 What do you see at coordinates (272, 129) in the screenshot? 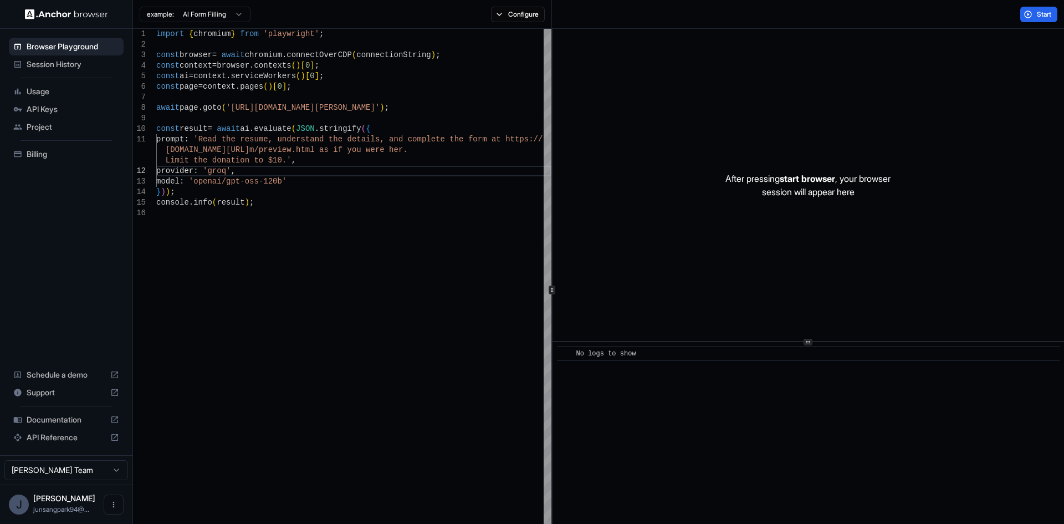
I see `span: evaluate` at bounding box center [272, 129].